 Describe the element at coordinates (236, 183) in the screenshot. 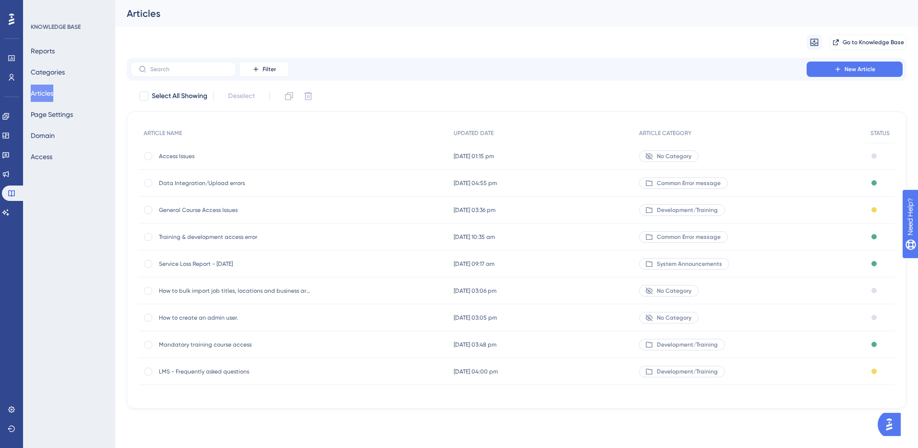

I see `span: Data Integration/Upload errors` at that location.